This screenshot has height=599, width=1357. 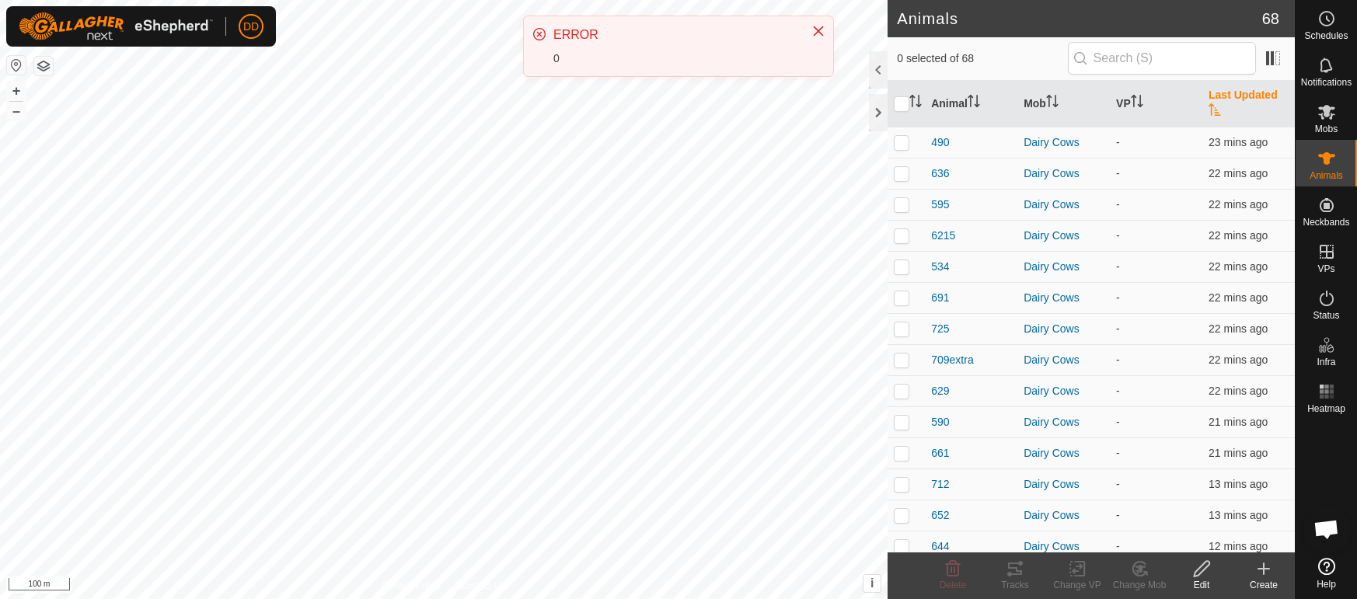 What do you see at coordinates (940, 484) in the screenshot?
I see `span: 712` at bounding box center [940, 484].